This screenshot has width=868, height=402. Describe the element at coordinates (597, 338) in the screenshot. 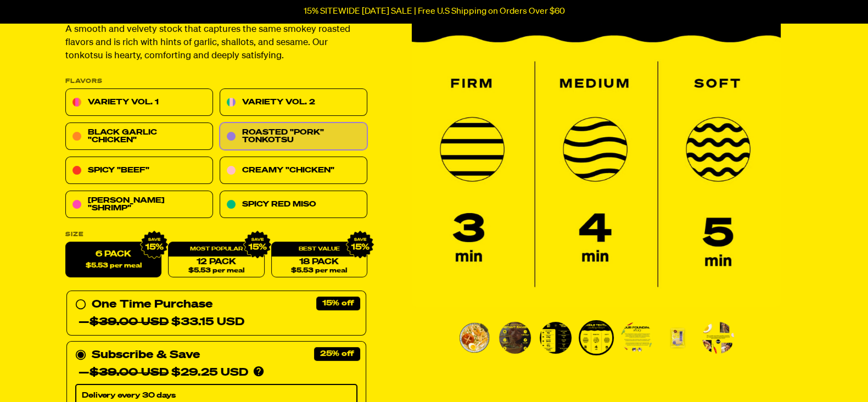

I see `div: PDP main carousel thumbnails` at that location.